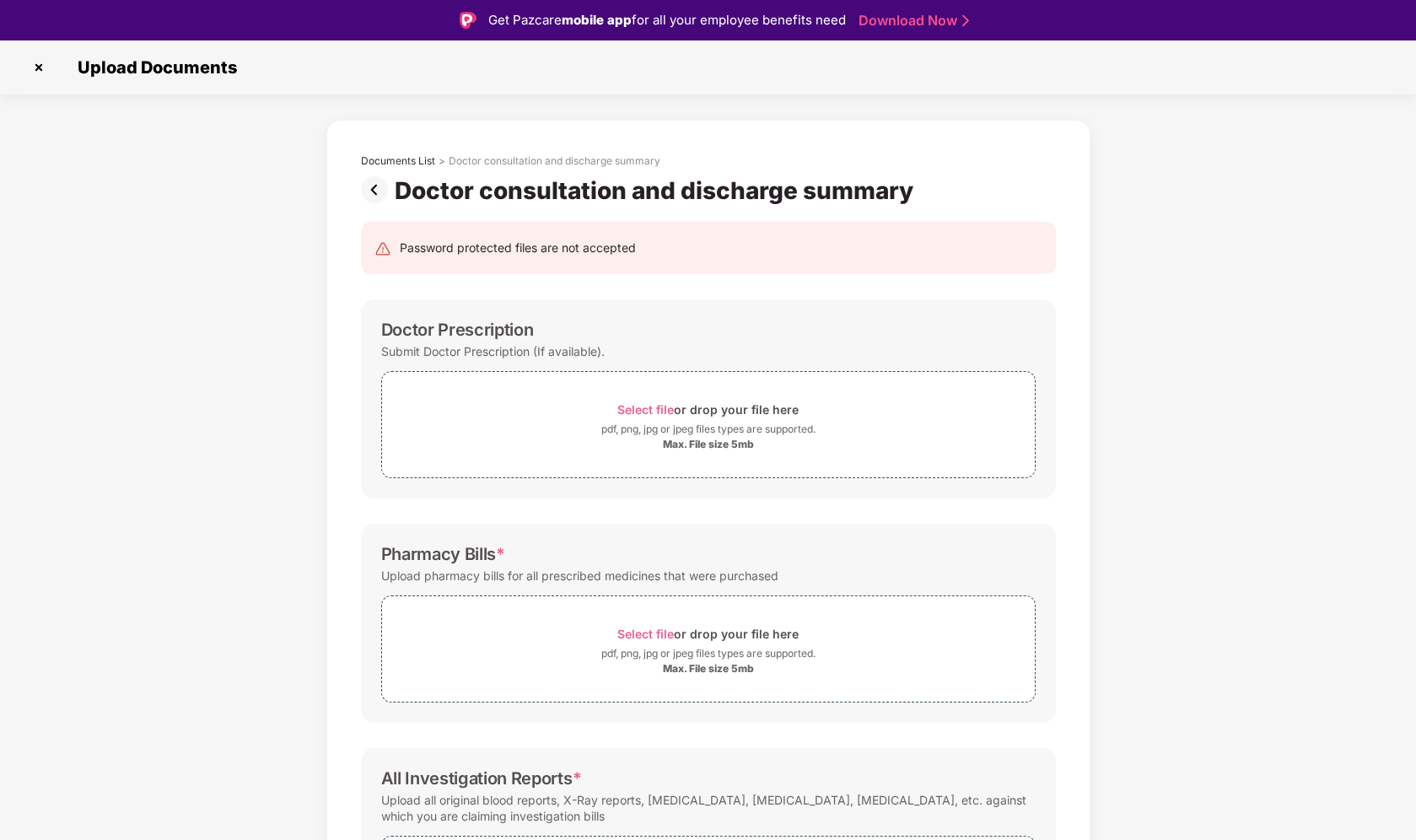 The width and height of the screenshot is (1416, 840). I want to click on div: All Investigation Reports, so click(482, 778).